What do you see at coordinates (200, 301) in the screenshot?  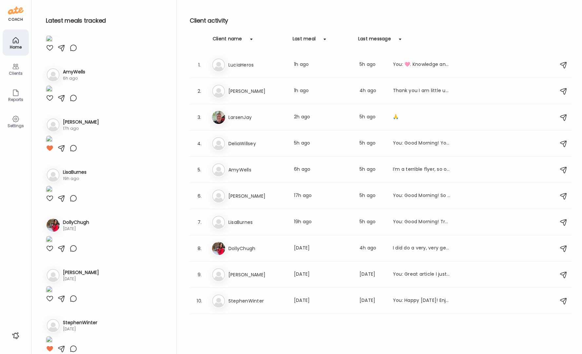 I see `div: 10.` at bounding box center [200, 301].